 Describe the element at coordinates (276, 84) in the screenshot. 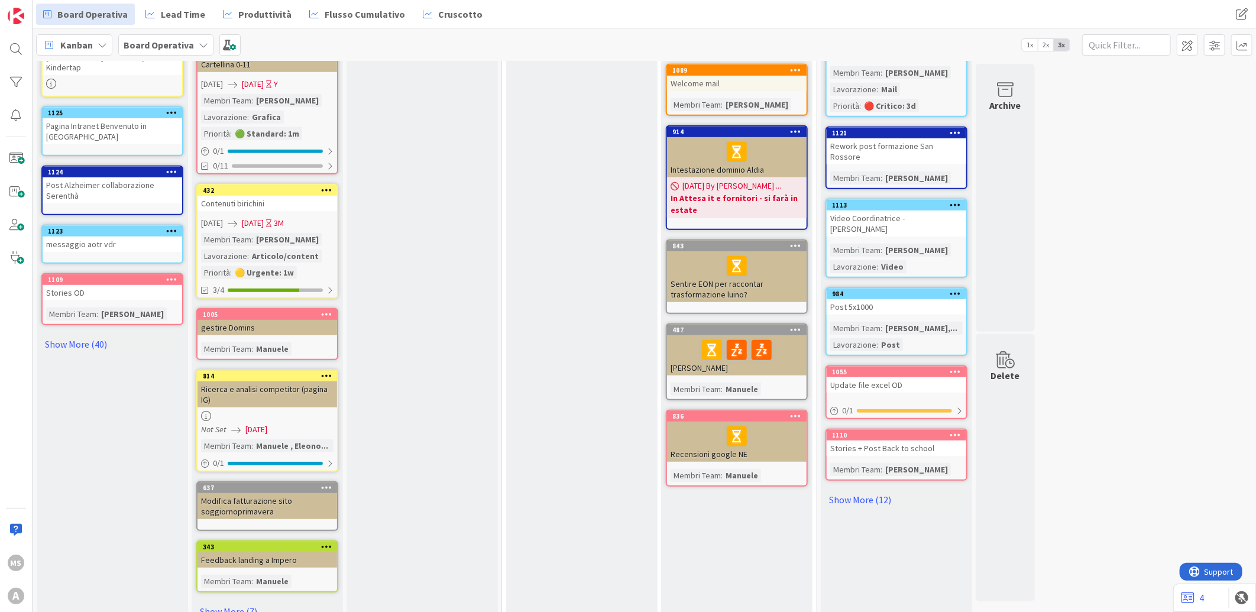

I see `div: Y` at that location.